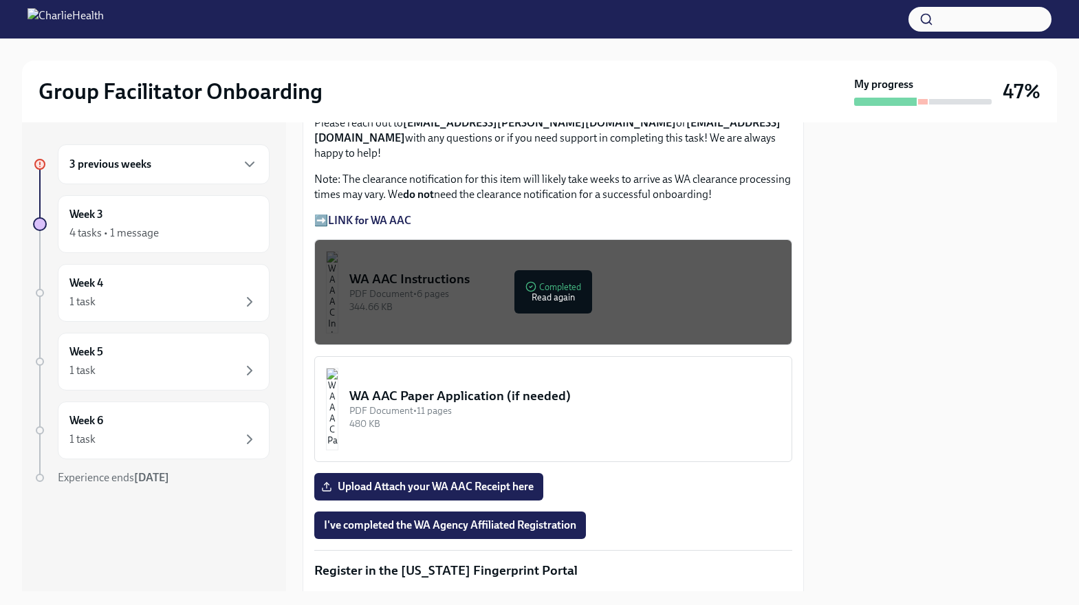  I want to click on h6: Week 3, so click(86, 215).